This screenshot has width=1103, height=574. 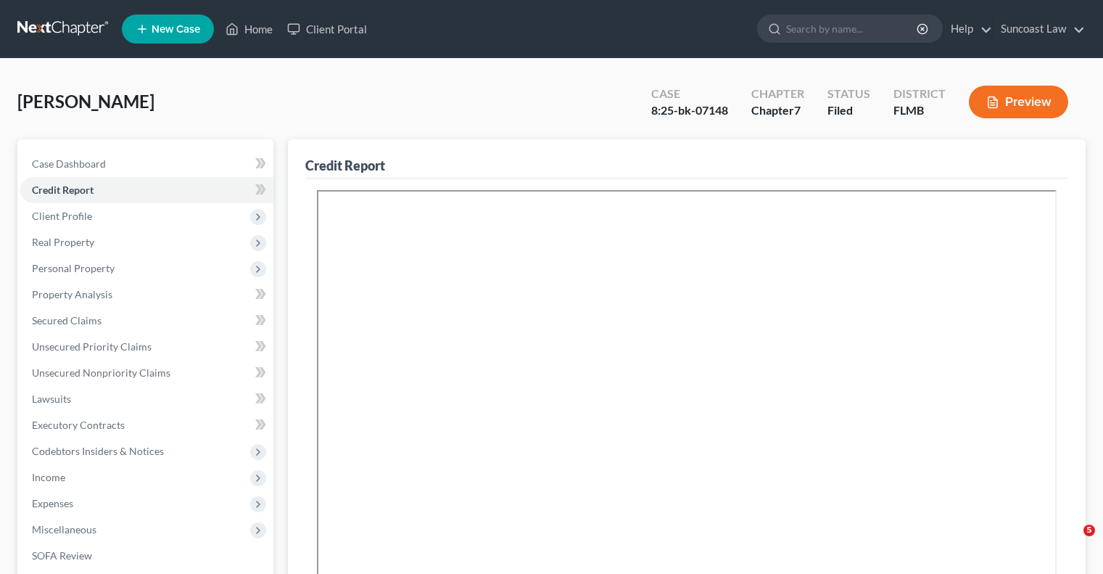 I want to click on span: Personal Property, so click(x=73, y=268).